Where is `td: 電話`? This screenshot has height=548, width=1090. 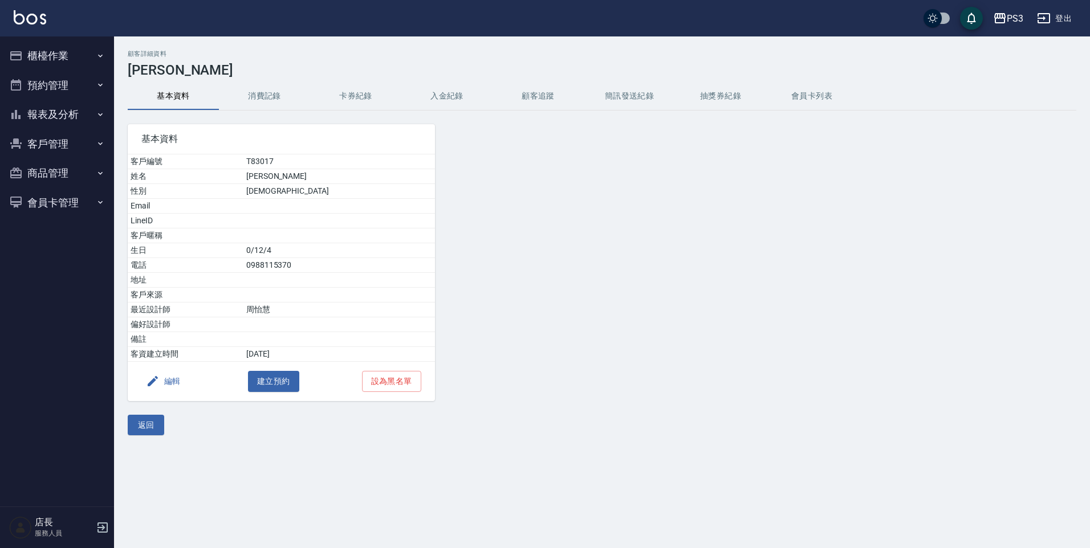 td: 電話 is located at coordinates (185, 266).